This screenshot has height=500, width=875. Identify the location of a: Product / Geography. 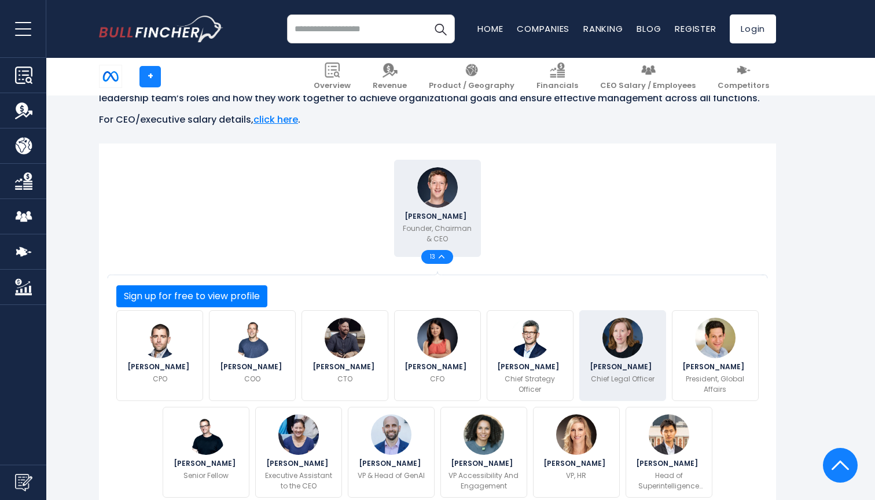
(472, 76).